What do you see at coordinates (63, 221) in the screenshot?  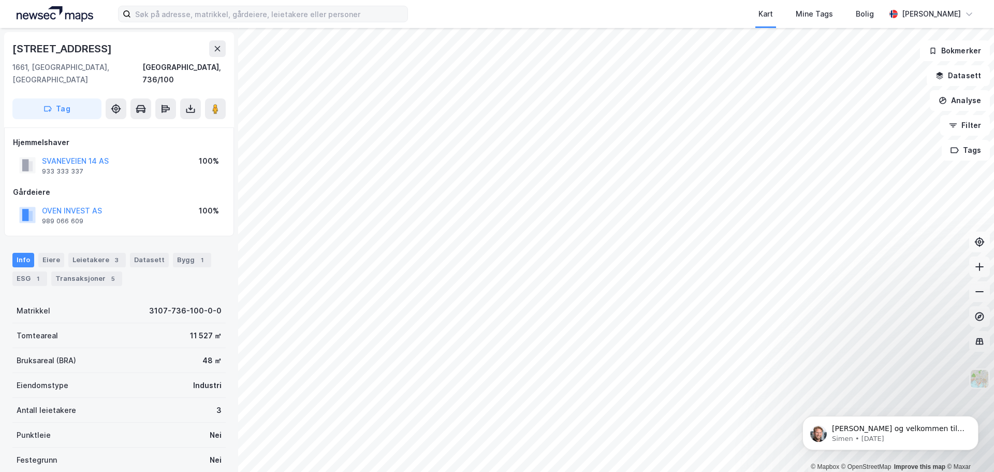 I see `div: 989 066 609` at bounding box center [63, 221].